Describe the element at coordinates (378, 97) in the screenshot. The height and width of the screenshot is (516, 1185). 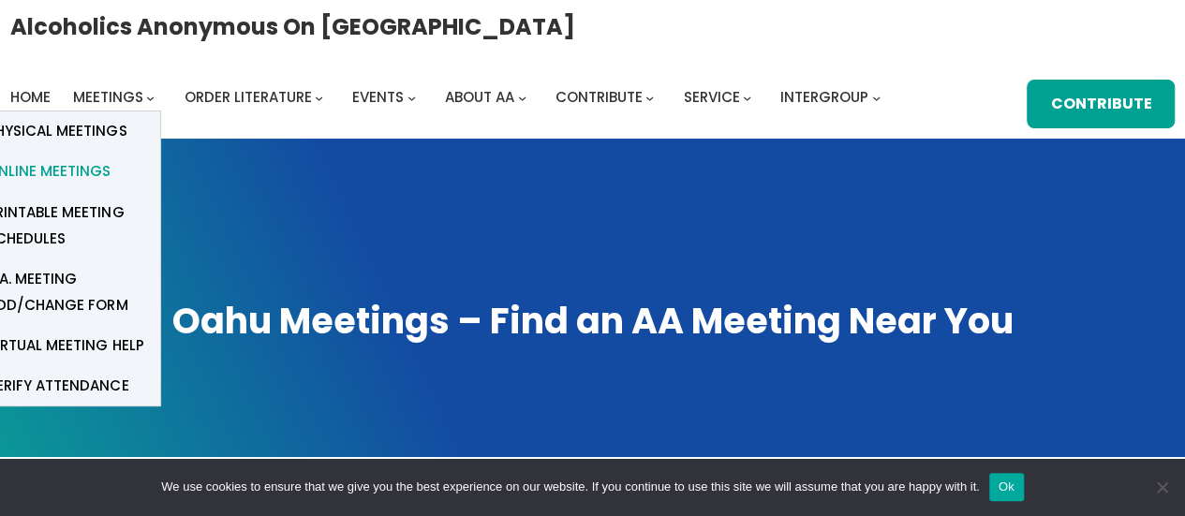
I see `a: Events` at that location.